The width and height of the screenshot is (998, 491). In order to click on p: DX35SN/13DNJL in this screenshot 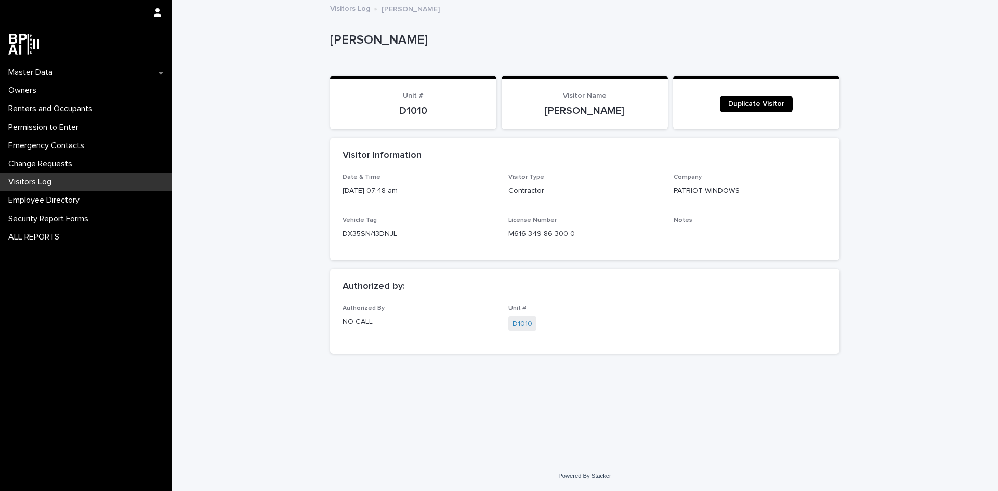, I will do `click(419, 234)`.